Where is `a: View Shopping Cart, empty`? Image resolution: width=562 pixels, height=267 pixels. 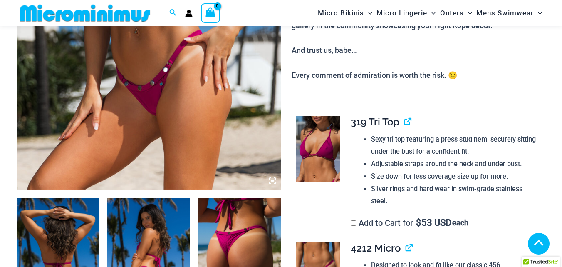 a: View Shopping Cart, empty is located at coordinates (211, 13).